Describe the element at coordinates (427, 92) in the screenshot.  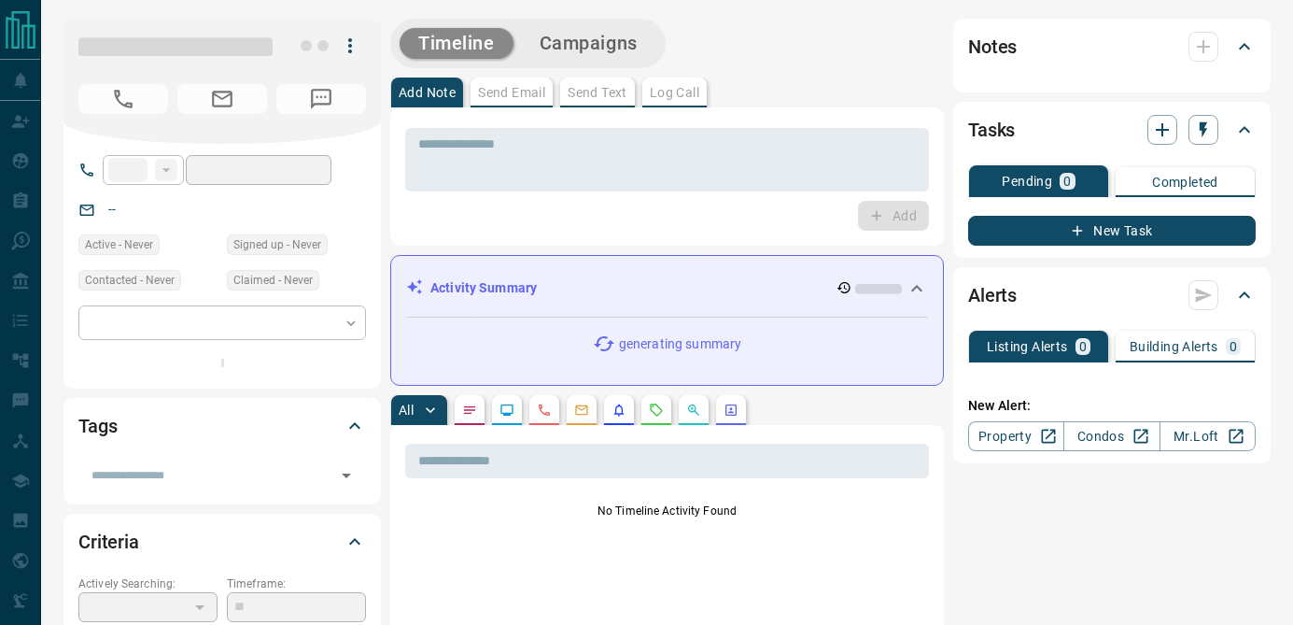
I see `p: Add Note` at that location.